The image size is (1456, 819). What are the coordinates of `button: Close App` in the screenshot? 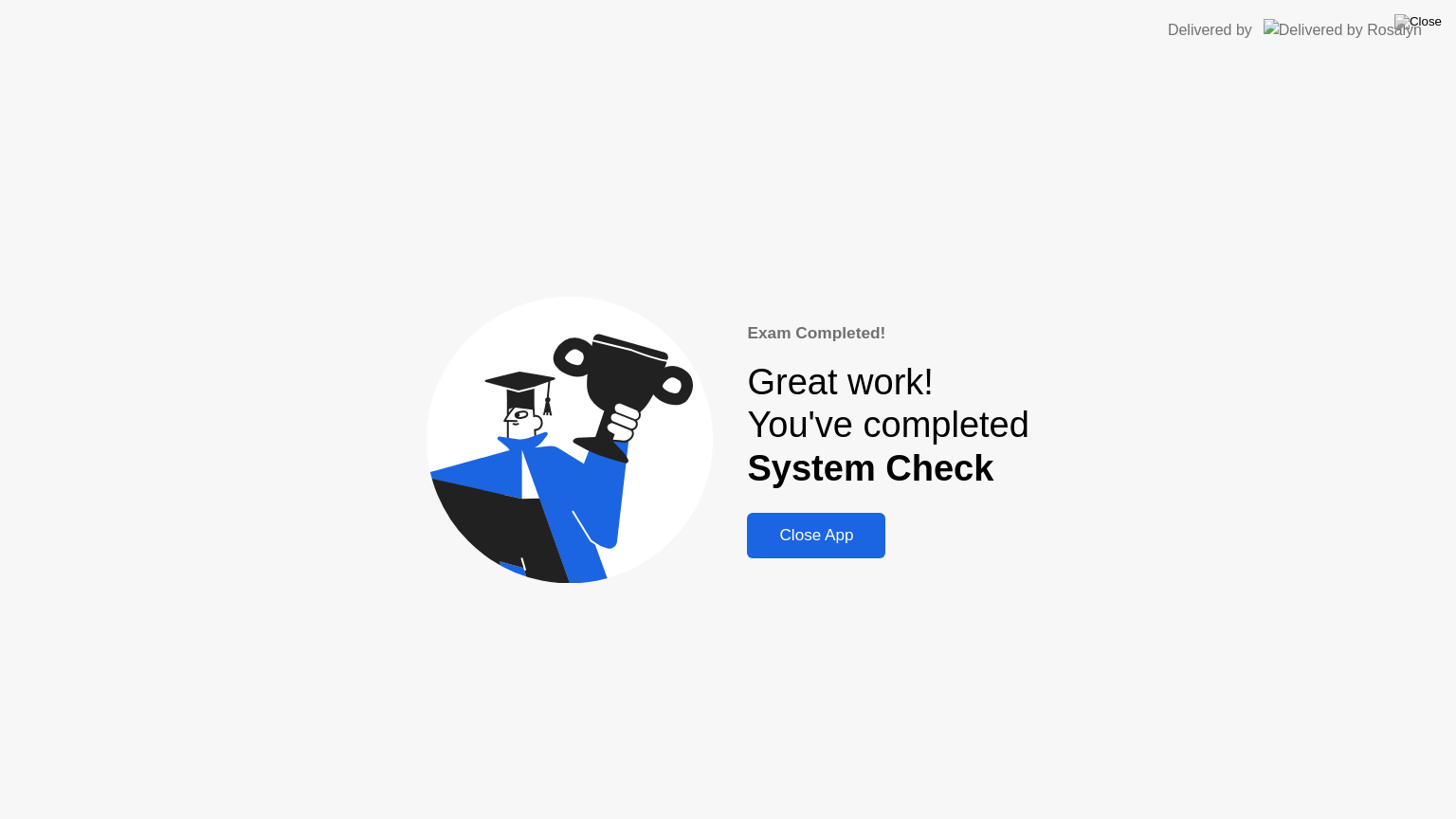 It's located at (816, 535).